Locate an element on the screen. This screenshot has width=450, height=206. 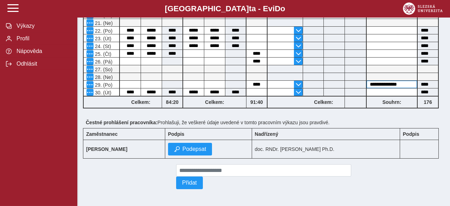
b: 176 is located at coordinates (428, 102).